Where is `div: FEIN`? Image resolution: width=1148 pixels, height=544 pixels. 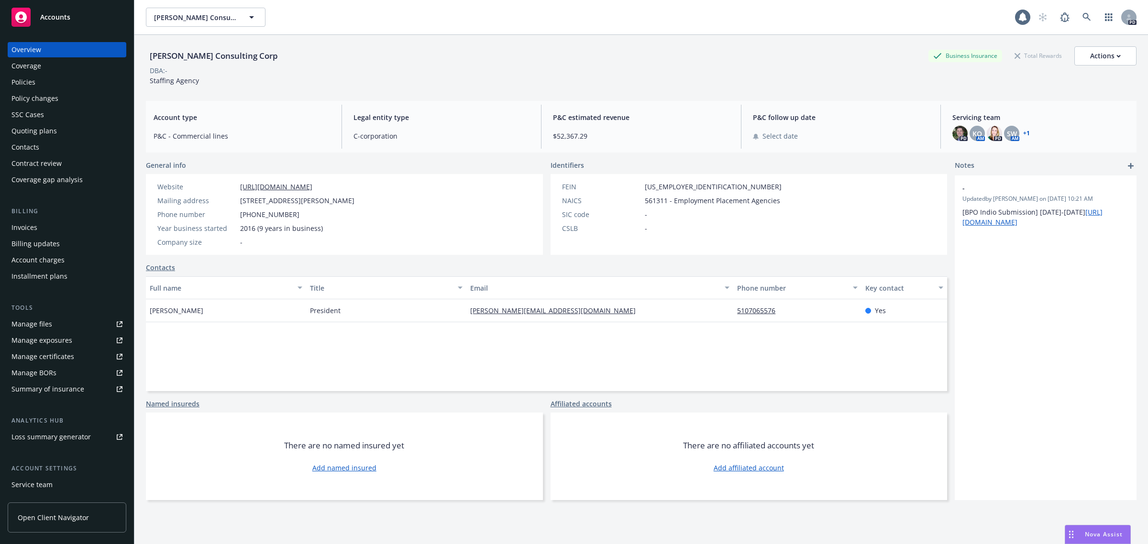 div: FEIN is located at coordinates (601, 187).